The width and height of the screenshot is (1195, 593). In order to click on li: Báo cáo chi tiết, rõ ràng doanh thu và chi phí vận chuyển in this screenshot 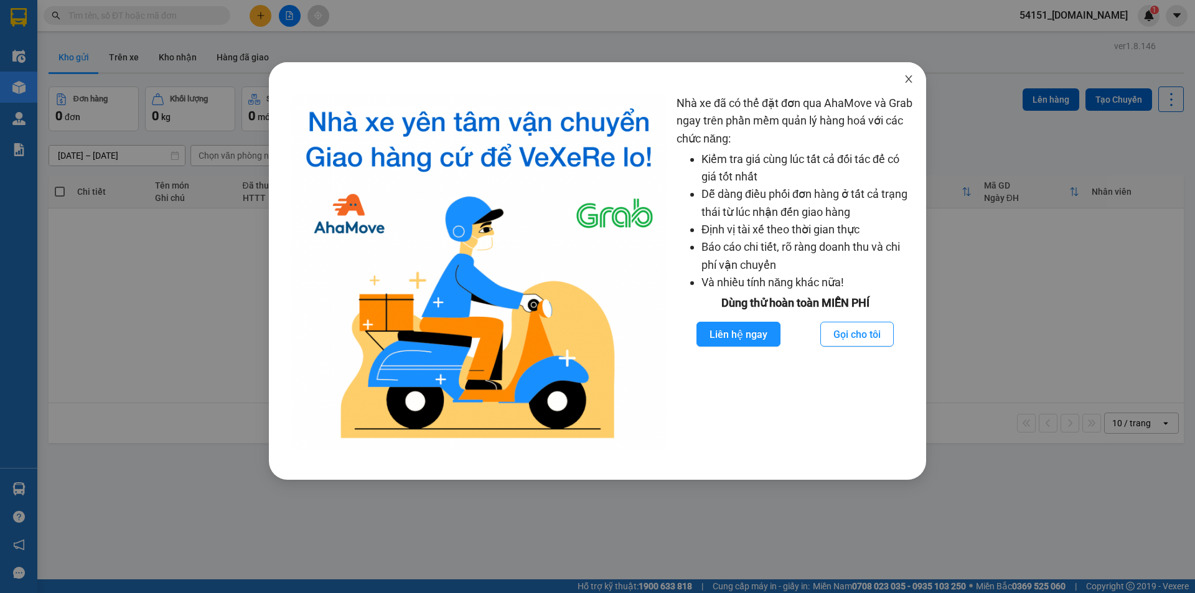, I will do `click(807, 256)`.